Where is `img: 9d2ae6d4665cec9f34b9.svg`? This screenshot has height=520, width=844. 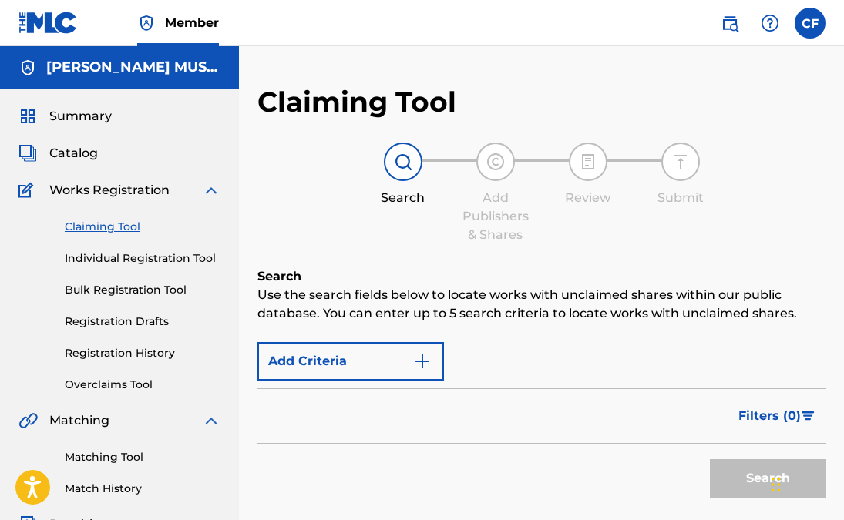 img: 9d2ae6d4665cec9f34b9.svg is located at coordinates (422, 362).